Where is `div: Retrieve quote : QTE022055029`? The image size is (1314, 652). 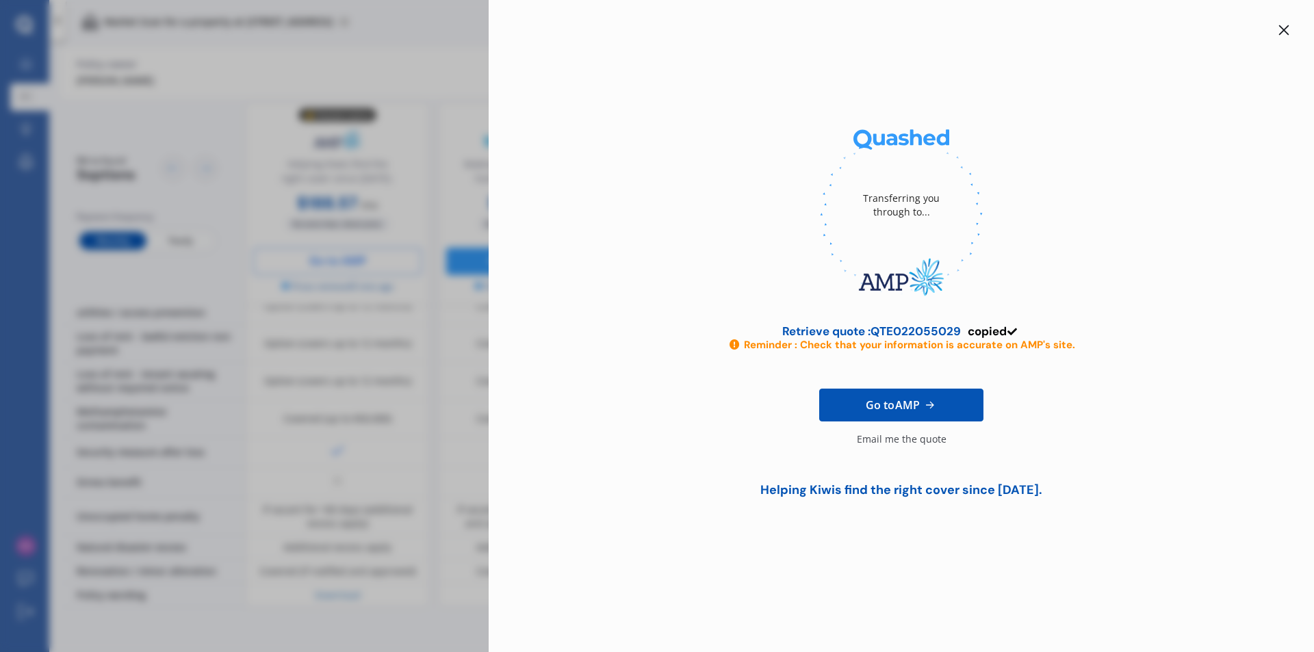 div: Retrieve quote : QTE022055029 is located at coordinates (871, 331).